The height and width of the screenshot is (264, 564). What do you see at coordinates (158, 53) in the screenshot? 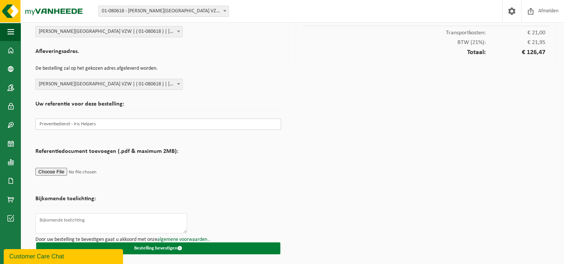
I see `h2: Afleveringsadres.` at bounding box center [158, 53].